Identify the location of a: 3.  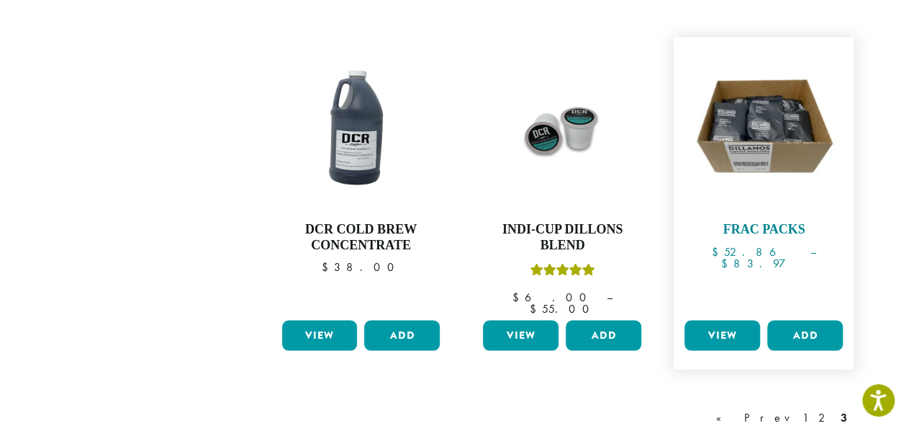
(844, 417).